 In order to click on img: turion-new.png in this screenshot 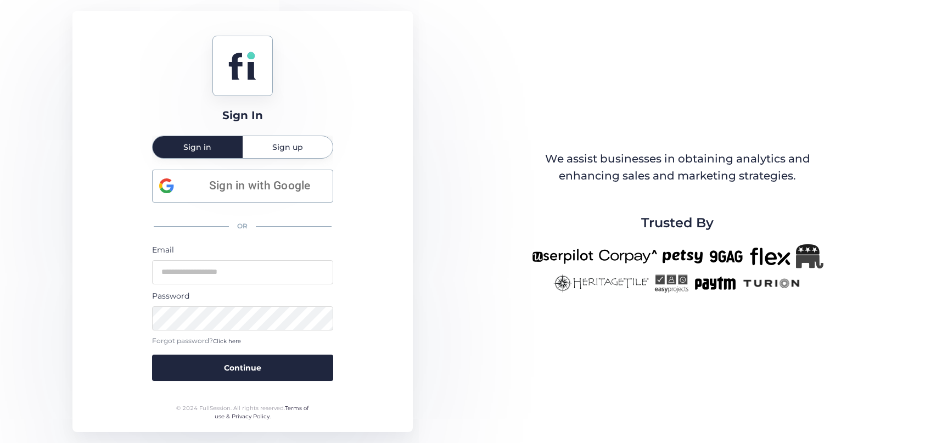, I will do `click(771, 283)`.